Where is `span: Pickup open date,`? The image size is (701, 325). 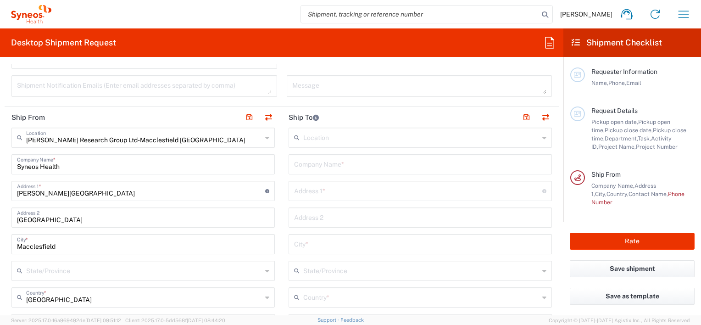 span: Pickup open date, is located at coordinates (615, 122).